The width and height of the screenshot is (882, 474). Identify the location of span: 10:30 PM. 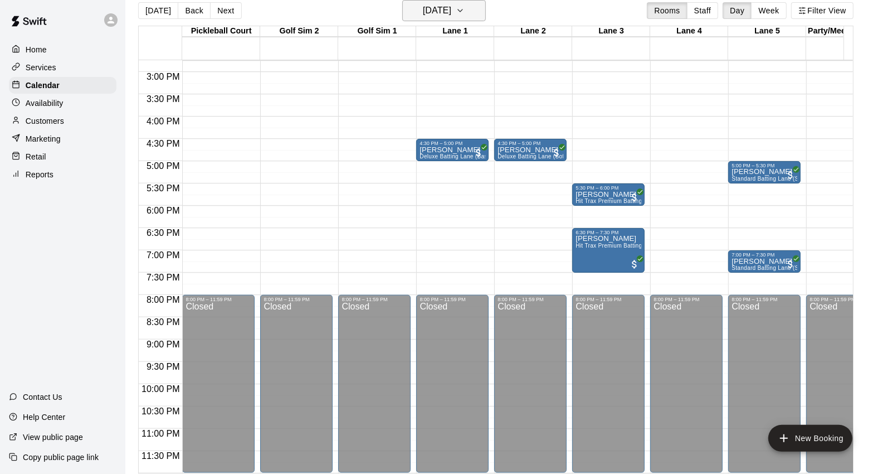
(160, 411).